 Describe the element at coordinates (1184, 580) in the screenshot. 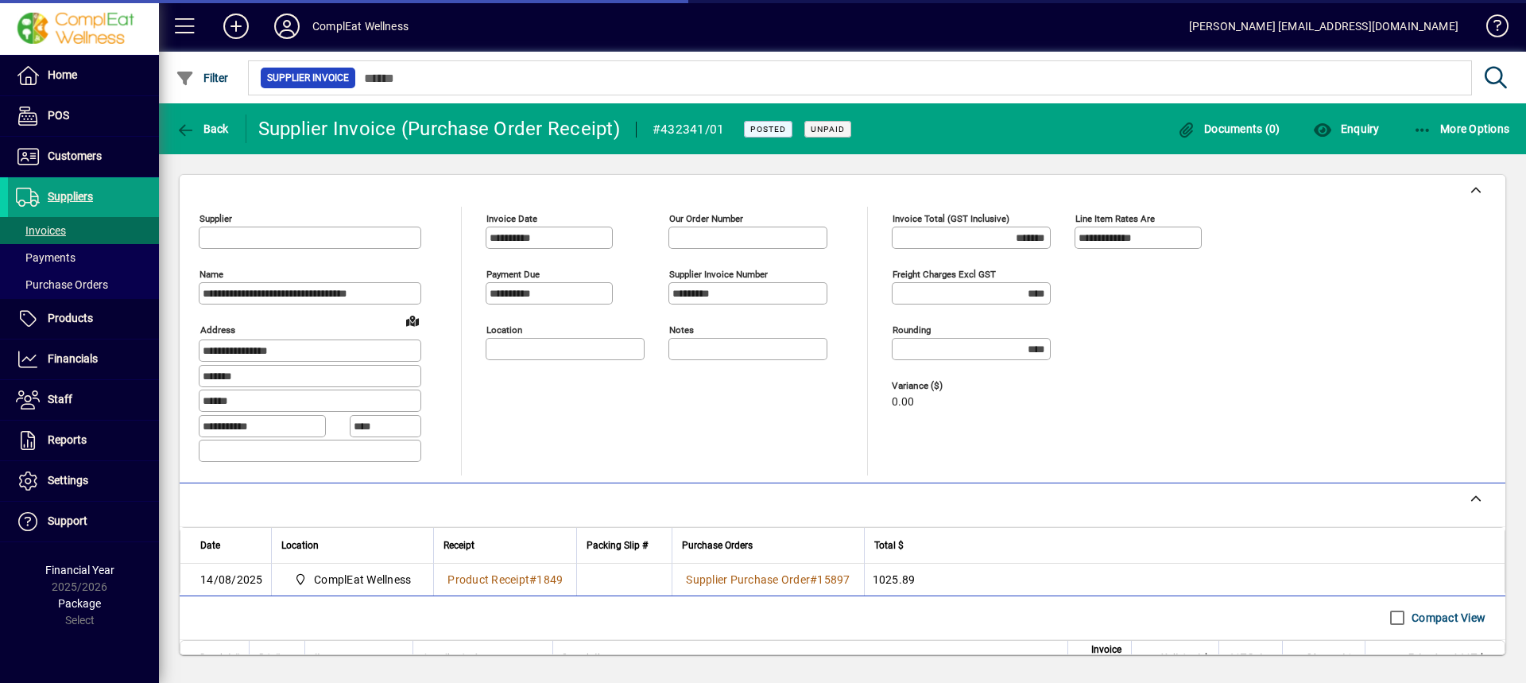

I see `td: 1025.89` at that location.